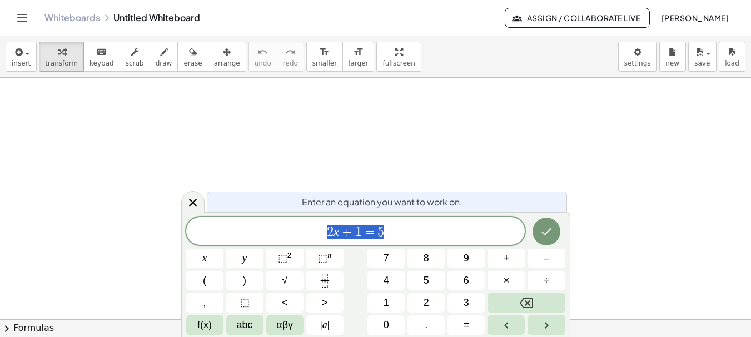 The height and width of the screenshot is (337, 751). What do you see at coordinates (732, 57) in the screenshot?
I see `button: load` at bounding box center [732, 57].